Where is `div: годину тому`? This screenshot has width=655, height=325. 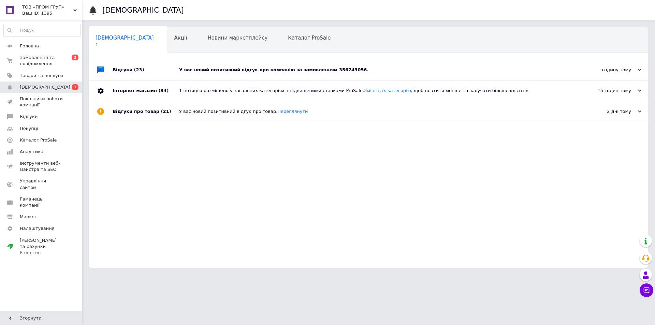
div: годину тому is located at coordinates (607, 70).